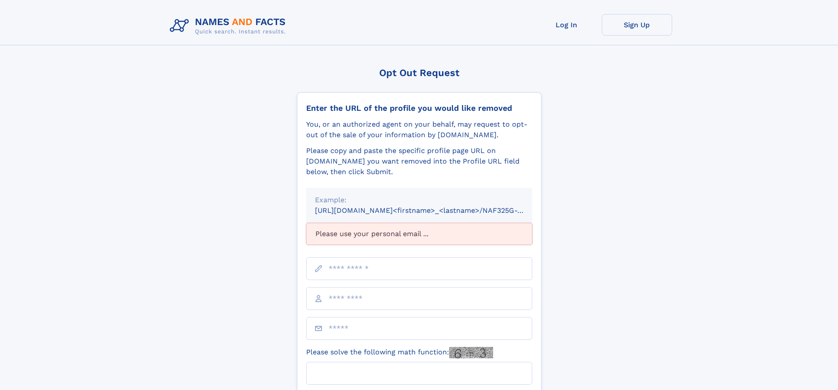 This screenshot has width=838, height=390. Describe the element at coordinates (419, 108) in the screenshot. I see `div: Enter the URL of the profile you would like removed` at that location.